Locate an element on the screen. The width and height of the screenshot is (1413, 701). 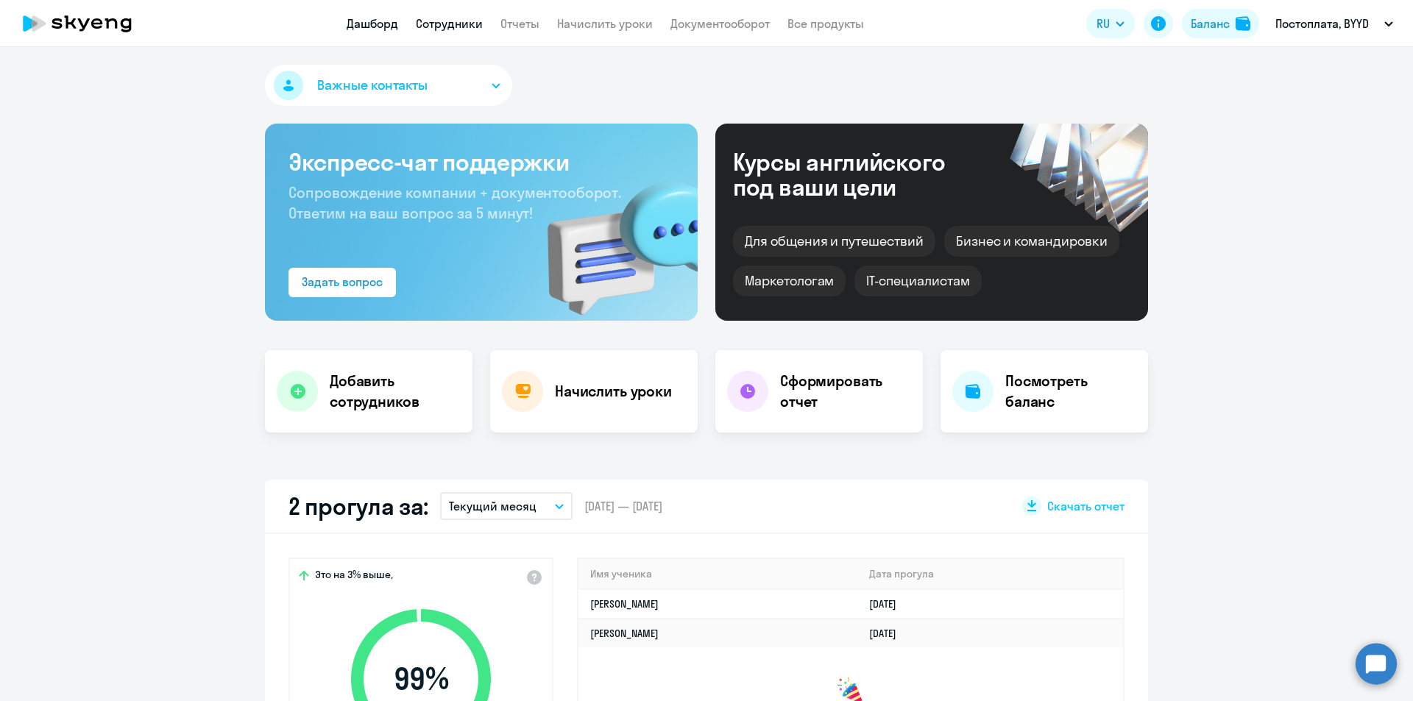
div: Баланс is located at coordinates (1210, 24).